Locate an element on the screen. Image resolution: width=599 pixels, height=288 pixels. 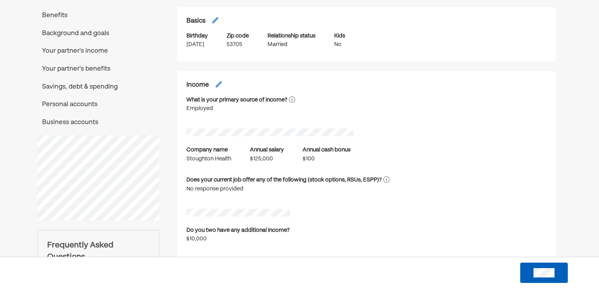
p: Your partner's benefits is located at coordinates (98, 69).